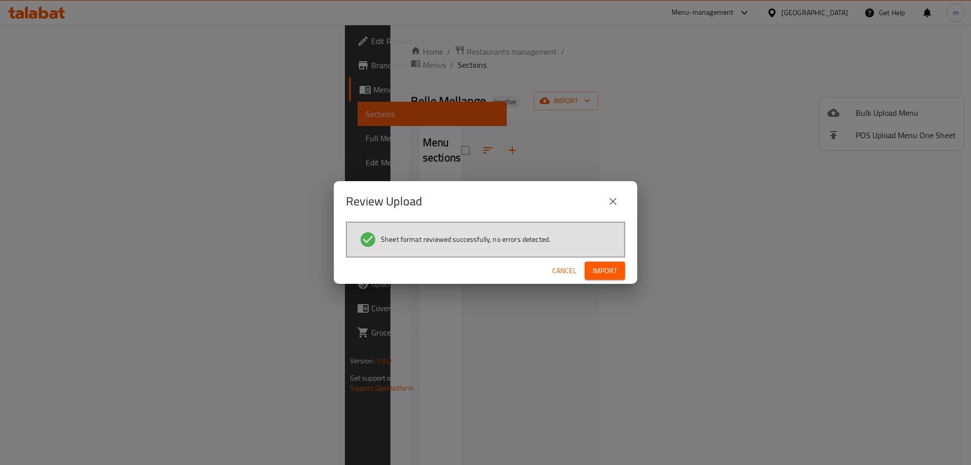  I want to click on button: Cancel, so click(564, 271).